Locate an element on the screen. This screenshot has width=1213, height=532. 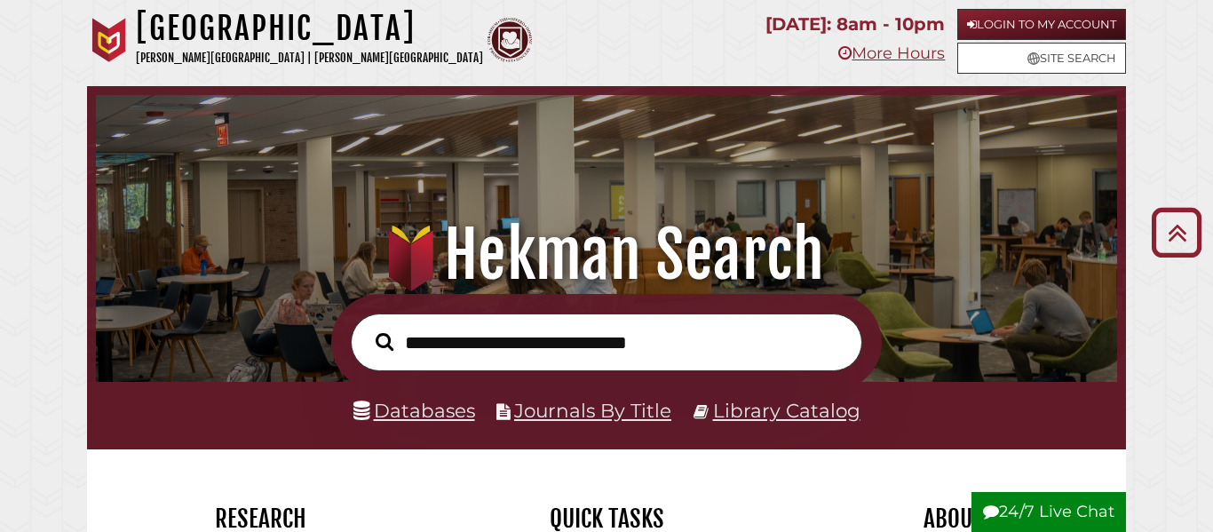
a: Login to My Account is located at coordinates (1042, 24).